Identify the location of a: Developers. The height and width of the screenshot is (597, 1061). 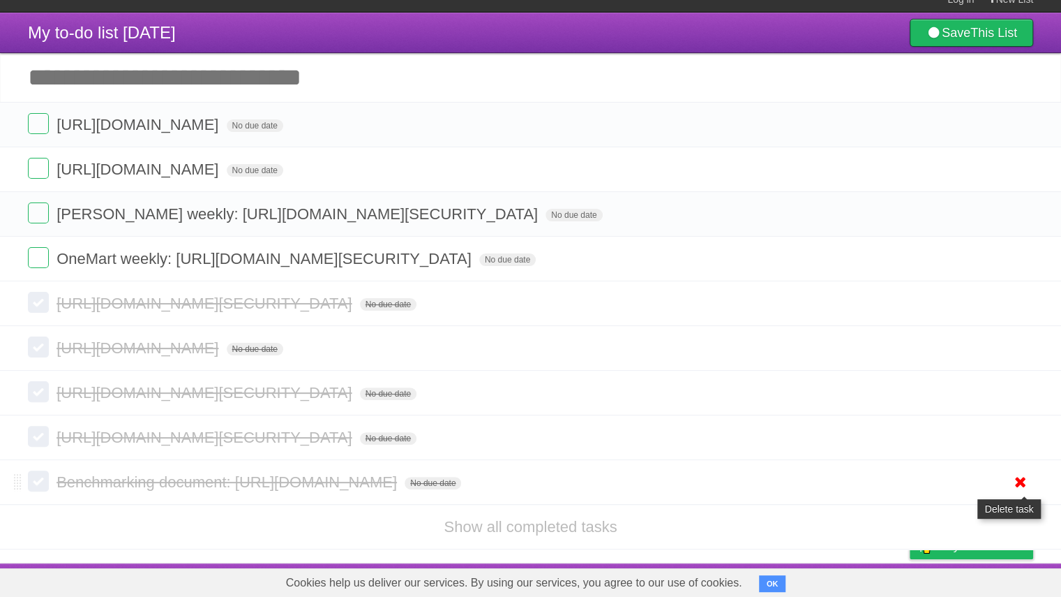
(798, 580).